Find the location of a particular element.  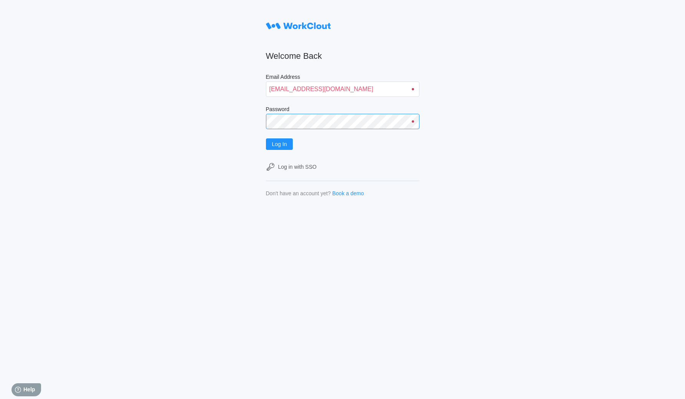

span: Log In is located at coordinates (280, 144).